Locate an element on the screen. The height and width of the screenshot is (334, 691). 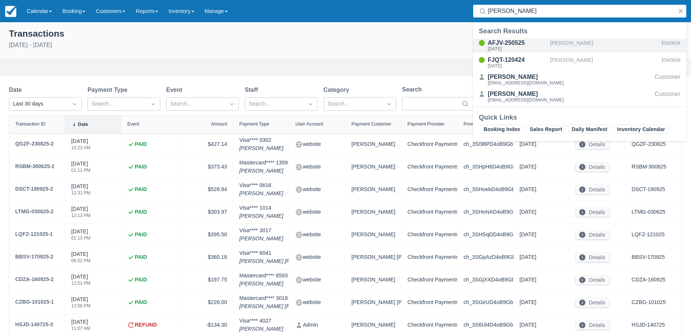
a: BBSV-170925 is located at coordinates (648, 258).